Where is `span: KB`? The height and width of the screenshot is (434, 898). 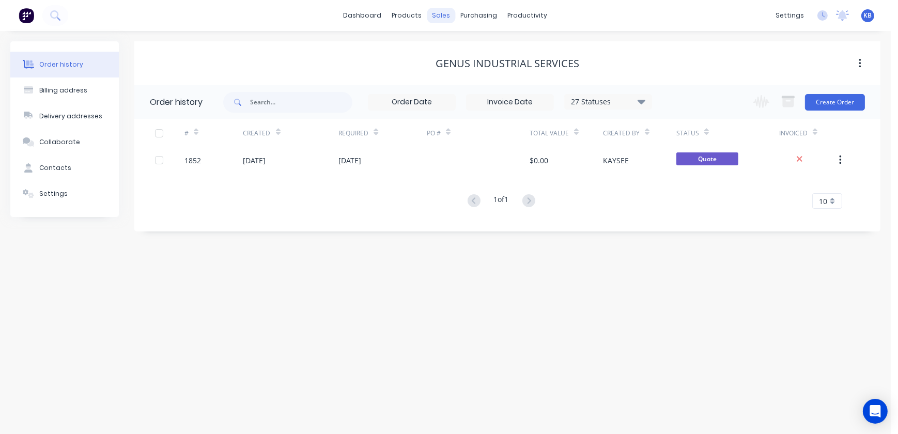
span: KB is located at coordinates (868, 15).